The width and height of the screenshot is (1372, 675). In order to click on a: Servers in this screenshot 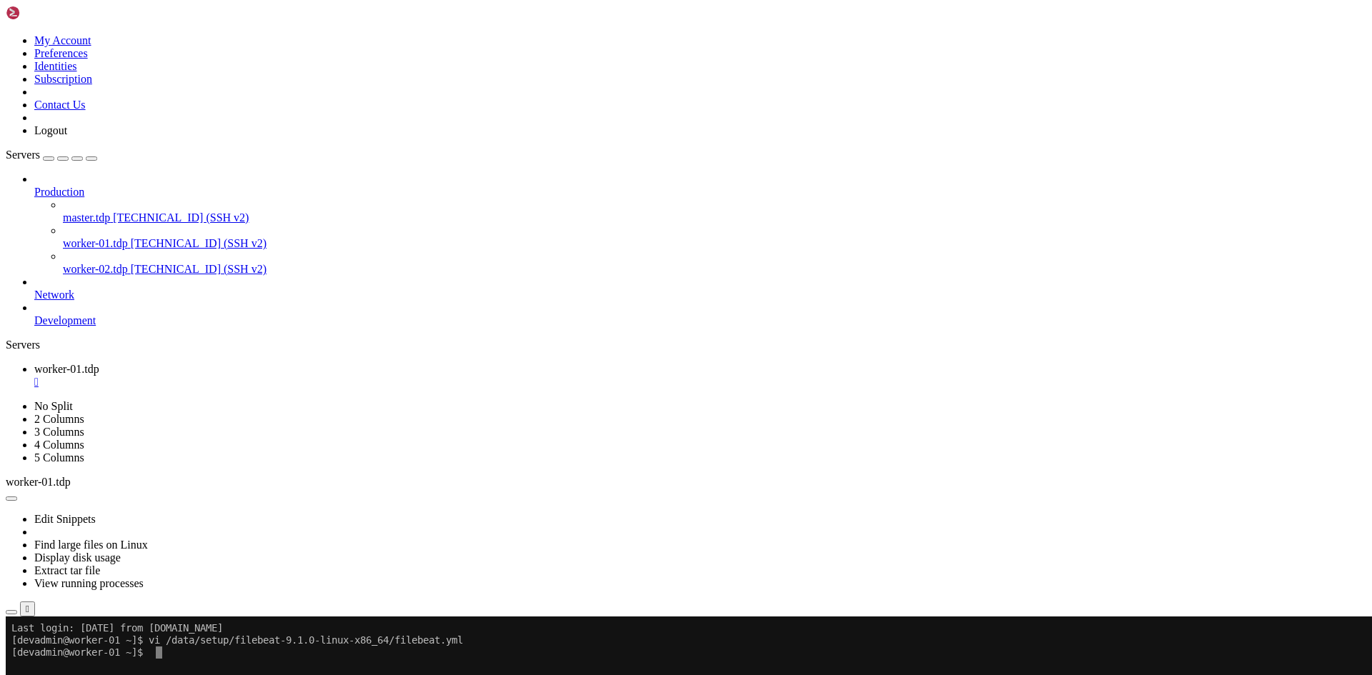, I will do `click(51, 154)`.